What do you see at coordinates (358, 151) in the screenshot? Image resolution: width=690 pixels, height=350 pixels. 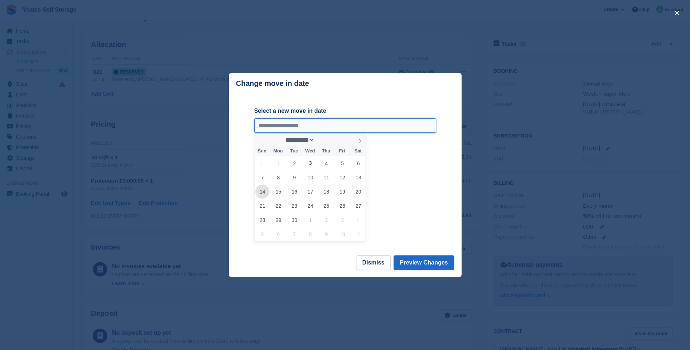 I see `span: Sat` at bounding box center [358, 151].